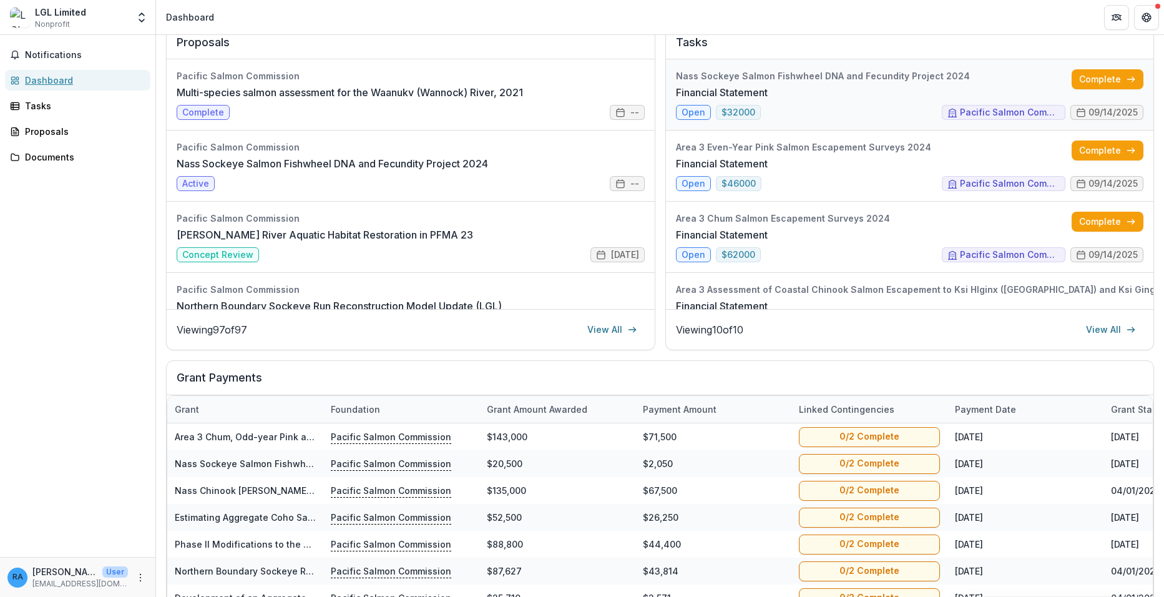 Image resolution: width=1164 pixels, height=597 pixels. What do you see at coordinates (85, 55) in the screenshot?
I see `span: Notifications` at bounding box center [85, 55].